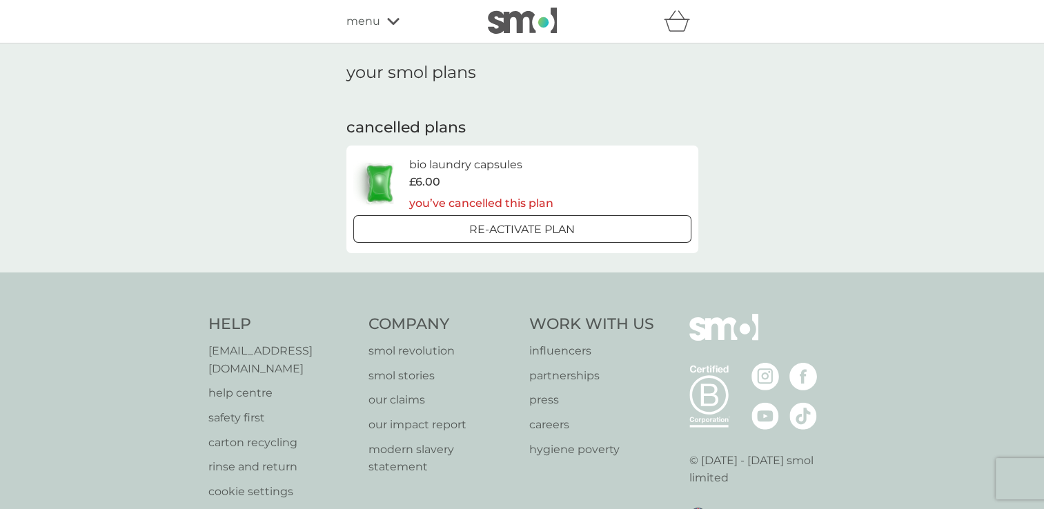 The height and width of the screenshot is (509, 1044). Describe the element at coordinates (681, 21) in the screenshot. I see `div: basket` at that location.